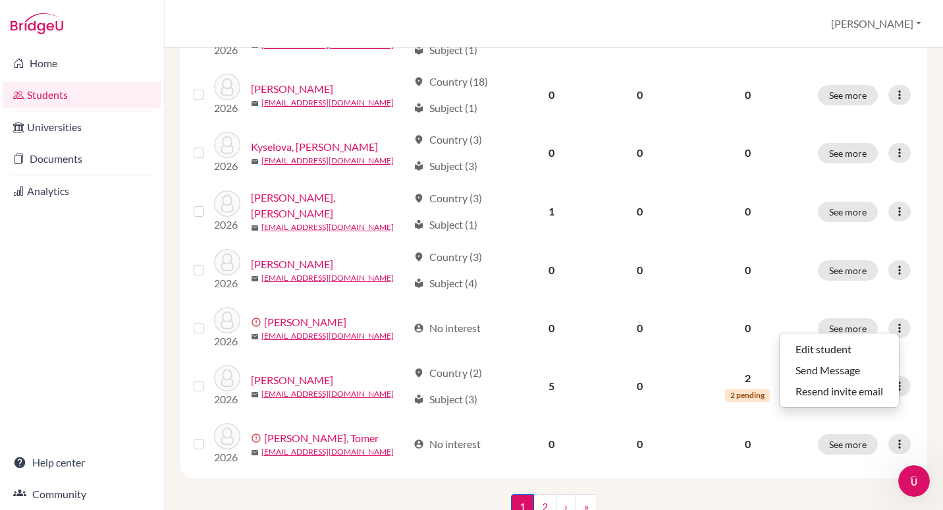  Describe the element at coordinates (451, 82) in the screenshot. I see `div: Country (18)` at that location.